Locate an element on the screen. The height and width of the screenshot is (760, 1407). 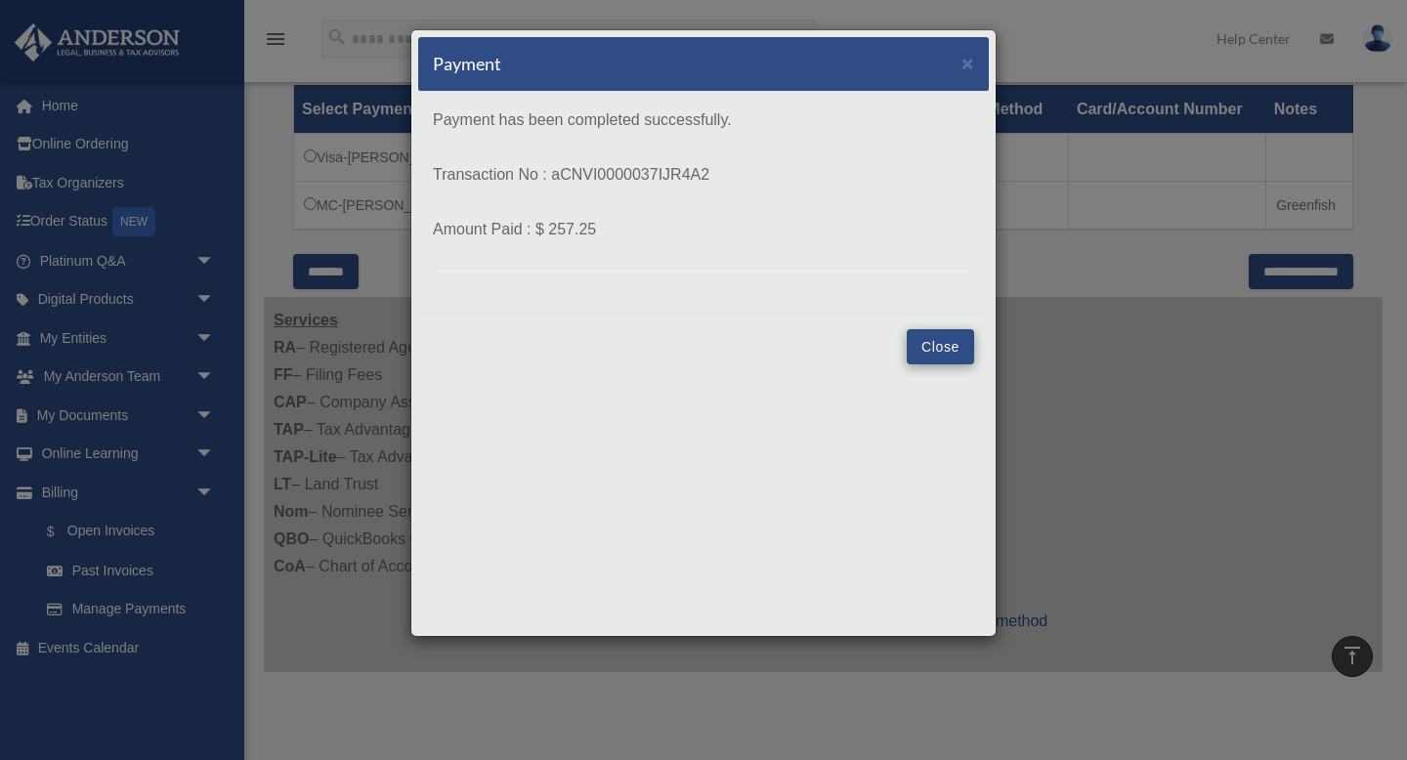
h5: Payment is located at coordinates (467, 63).